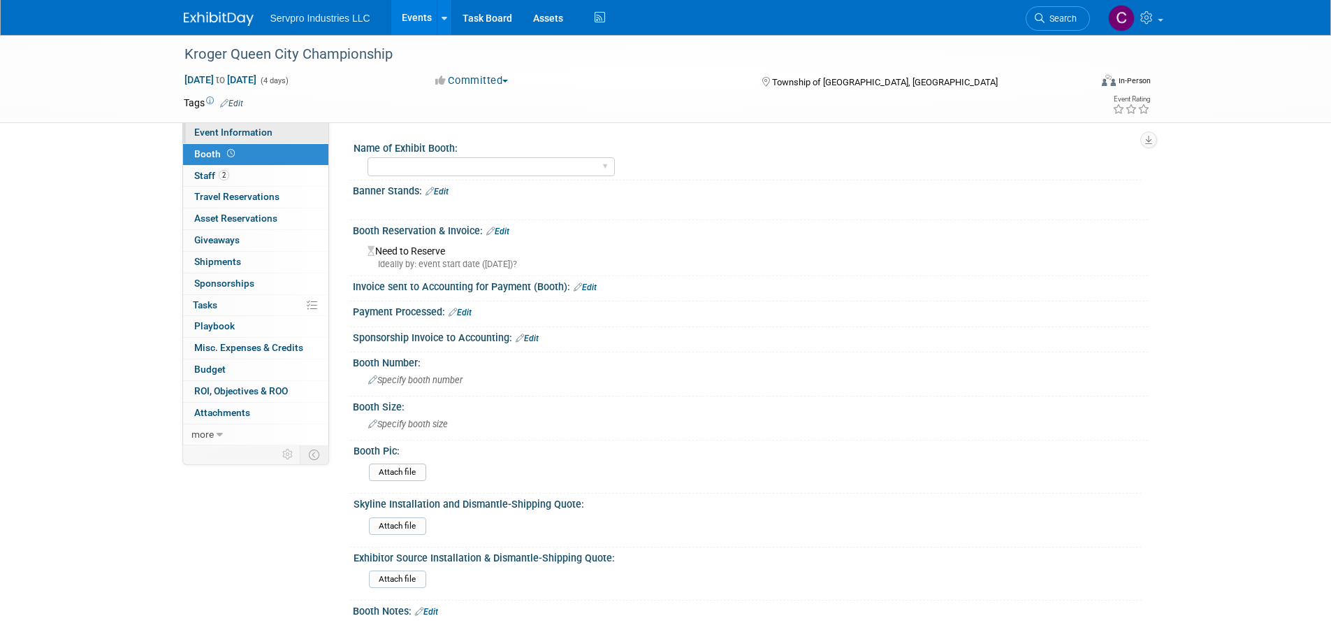  Describe the element at coordinates (750, 285) in the screenshot. I see `div: Invoice sent to Accounting for Payment (Booth):` at that location.